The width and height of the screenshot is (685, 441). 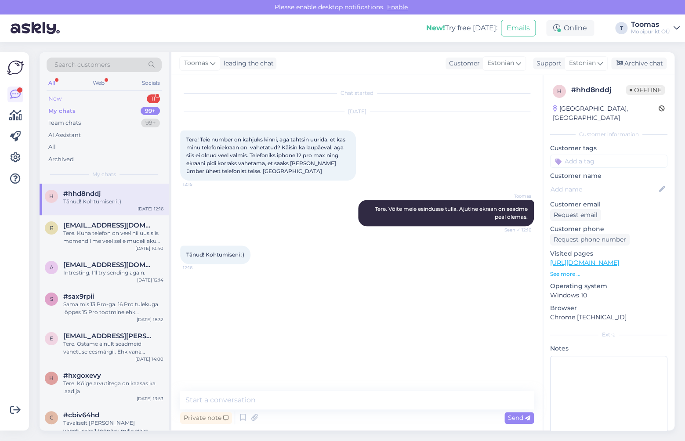 What do you see at coordinates (515, 230) in the screenshot?
I see `span: Seen ✓ 12:16` at bounding box center [515, 230].